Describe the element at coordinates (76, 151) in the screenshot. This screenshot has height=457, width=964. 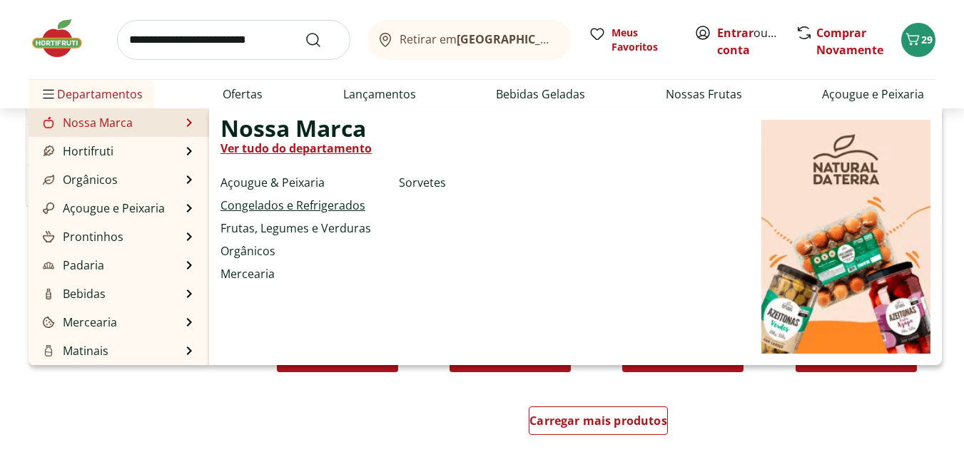
I see `a: HortifrutiHortifruti` at that location.